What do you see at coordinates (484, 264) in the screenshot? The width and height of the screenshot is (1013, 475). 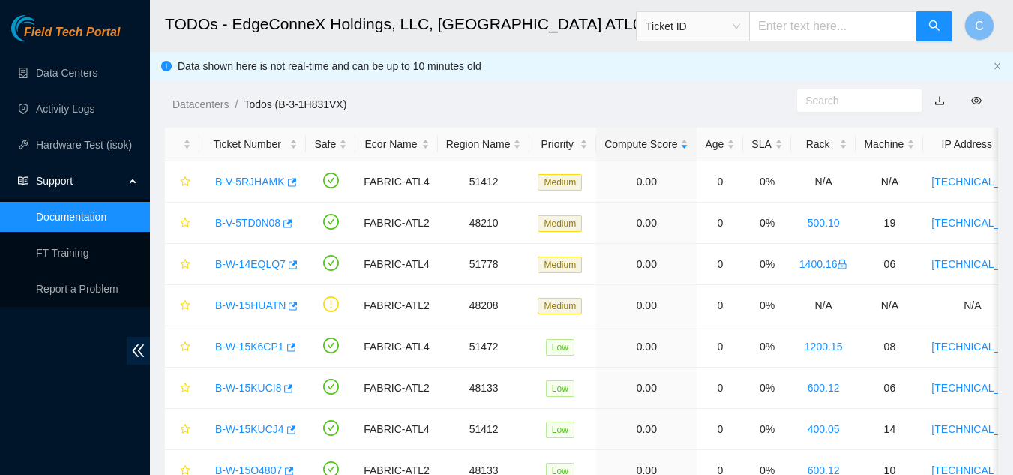 I see `td: 51778` at bounding box center [484, 264].